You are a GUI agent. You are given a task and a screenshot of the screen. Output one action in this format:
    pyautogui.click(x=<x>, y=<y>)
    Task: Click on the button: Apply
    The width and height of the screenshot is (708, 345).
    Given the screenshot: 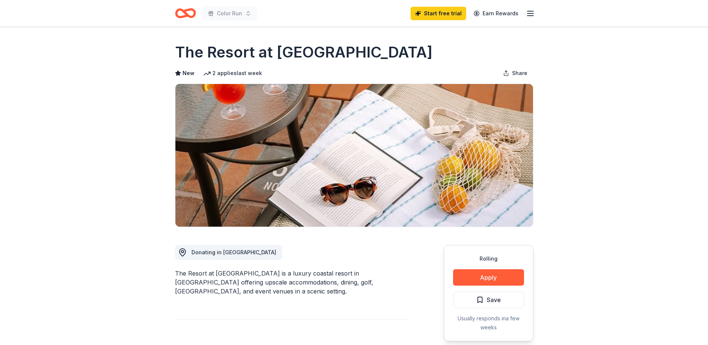 What is the action you would take?
    pyautogui.click(x=488, y=277)
    